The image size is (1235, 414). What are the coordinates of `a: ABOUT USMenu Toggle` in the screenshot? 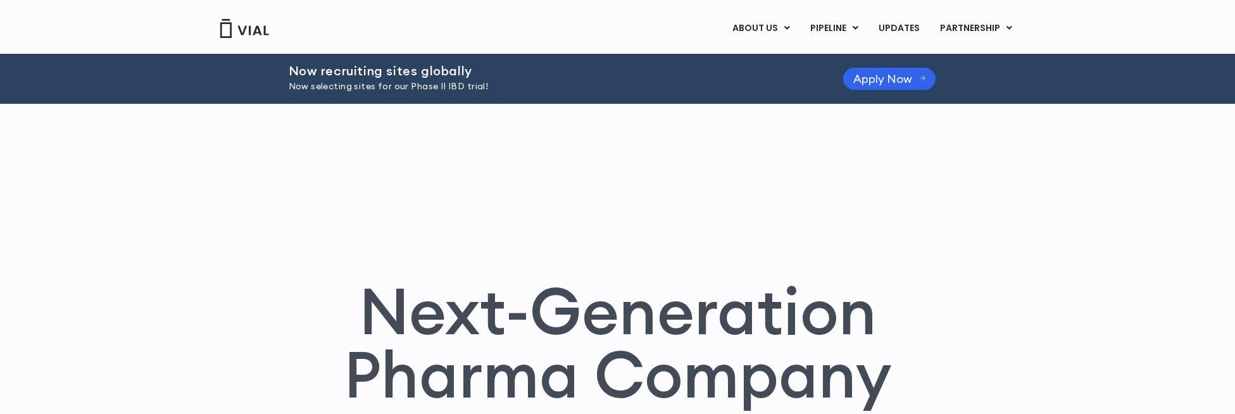 It's located at (761, 28).